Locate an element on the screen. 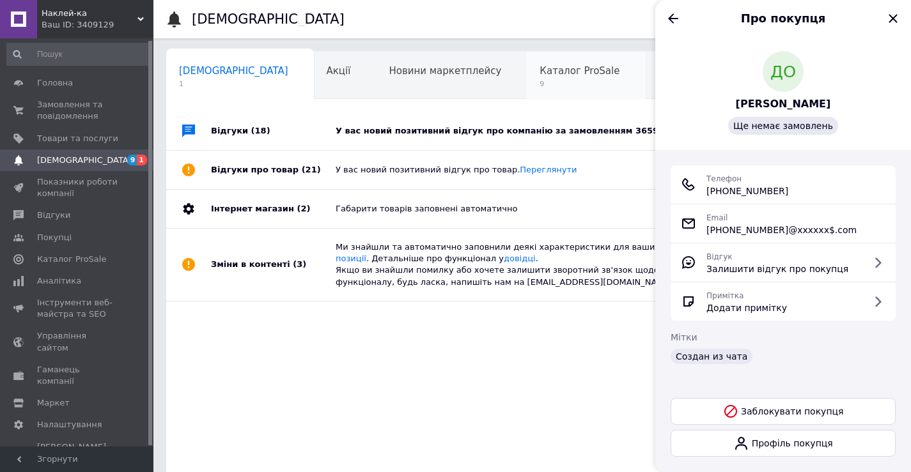  span: (3) is located at coordinates (299, 264).